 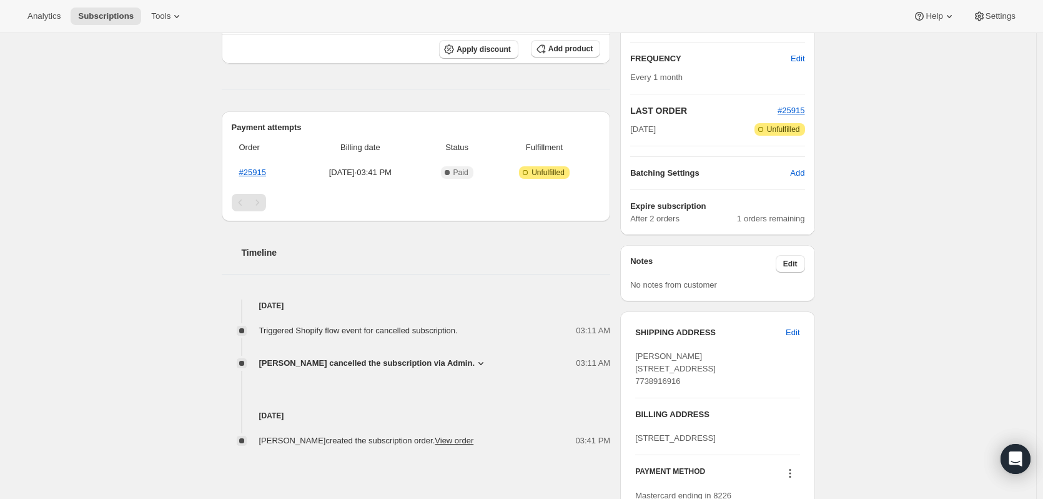 What do you see at coordinates (657, 77) in the screenshot?
I see `span: Every 1 month` at bounding box center [657, 77].